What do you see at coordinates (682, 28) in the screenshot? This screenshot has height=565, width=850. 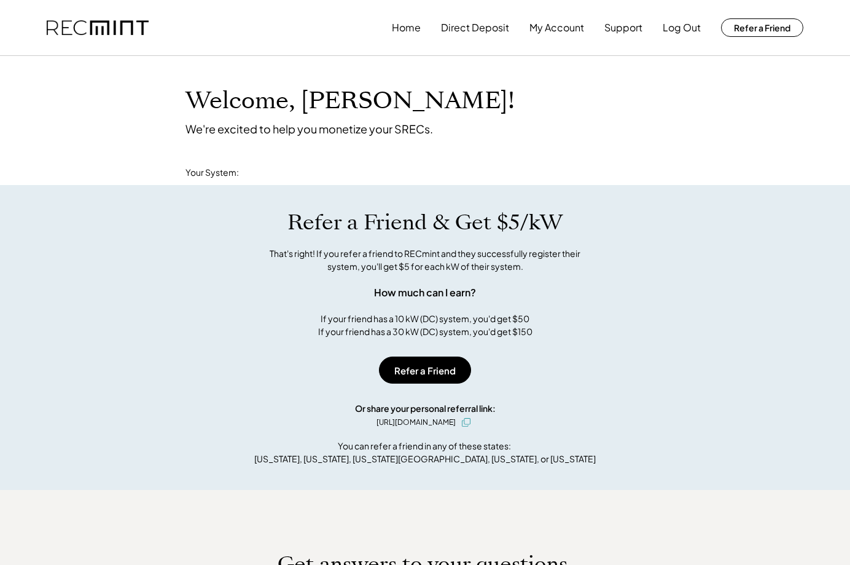 I see `button: Log Out` at bounding box center [682, 28].